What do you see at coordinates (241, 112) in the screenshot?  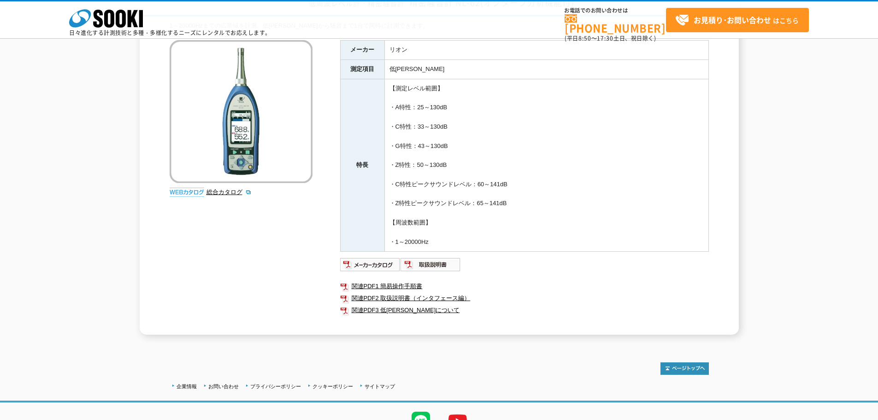 I see `img: 精密騒音計 NL-62(オクターブ分析機能付)` at bounding box center [241, 112].